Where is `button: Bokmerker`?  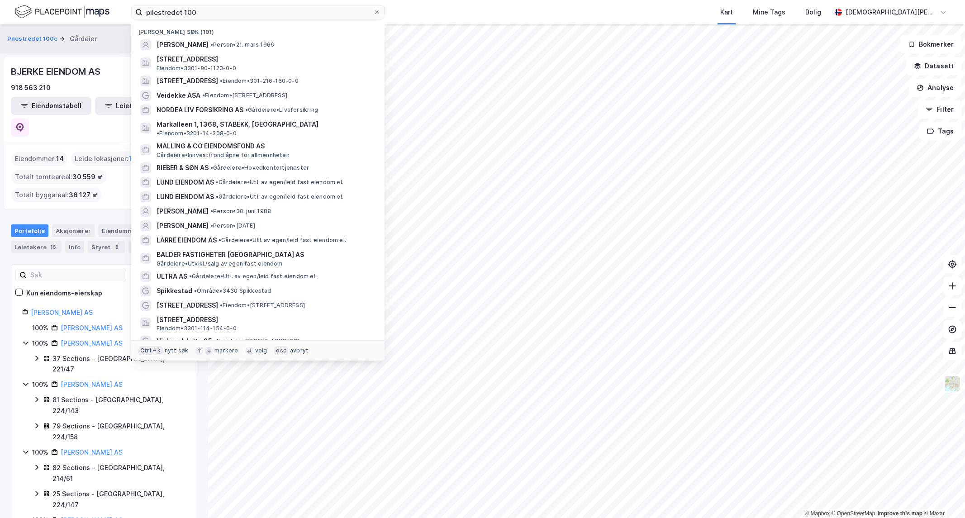 button: Bokmerker is located at coordinates (931, 44).